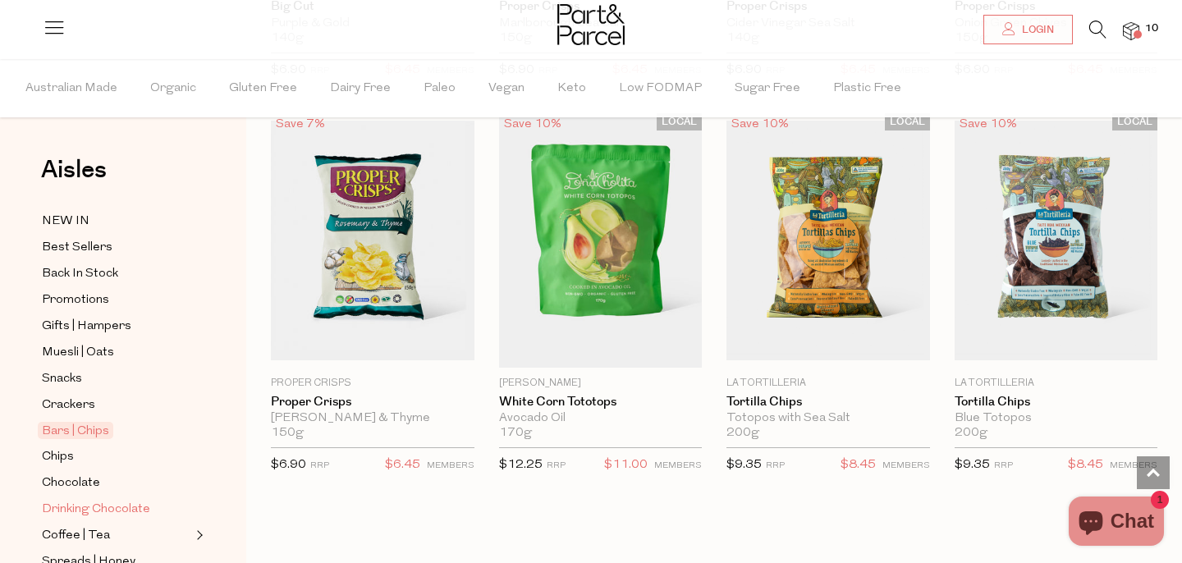  What do you see at coordinates (117, 509) in the screenshot?
I see `a: Drinking Chocolate` at bounding box center [117, 509].